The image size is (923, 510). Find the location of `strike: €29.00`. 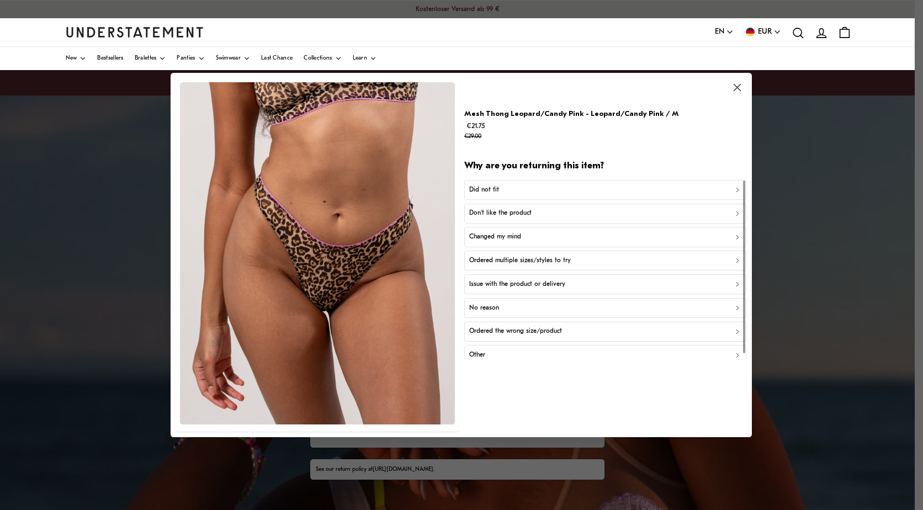

strike: €29.00 is located at coordinates (472, 136).